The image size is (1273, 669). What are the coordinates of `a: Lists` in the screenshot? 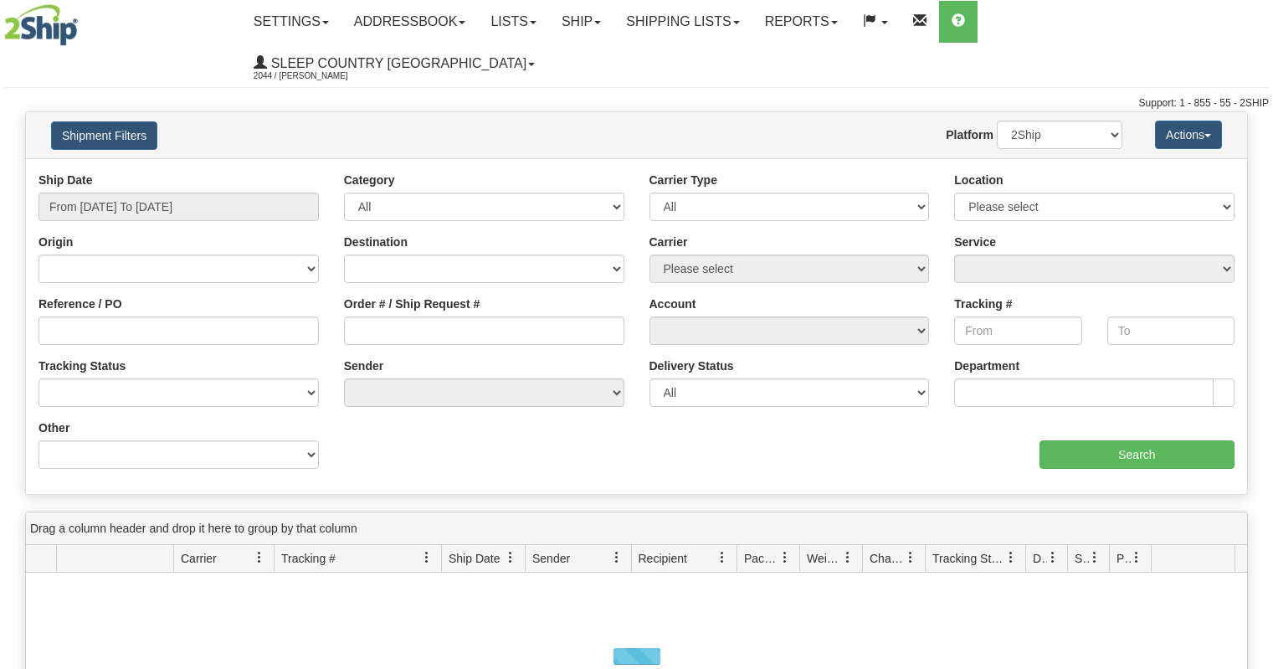 It's located at (513, 22).